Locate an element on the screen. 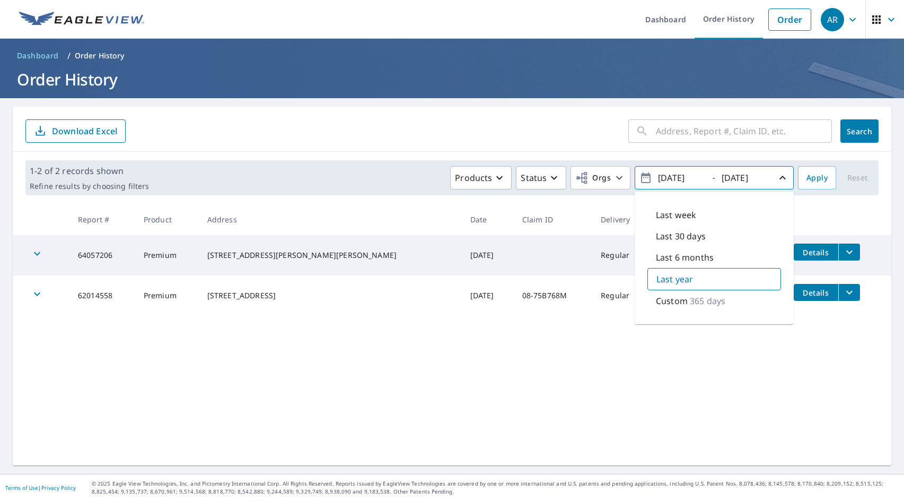 The image size is (904, 501). p: Last week is located at coordinates (676, 215).